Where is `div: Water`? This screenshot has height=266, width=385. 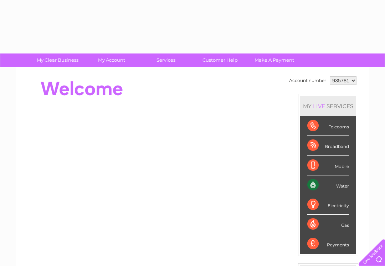 div: Water is located at coordinates (328, 185).